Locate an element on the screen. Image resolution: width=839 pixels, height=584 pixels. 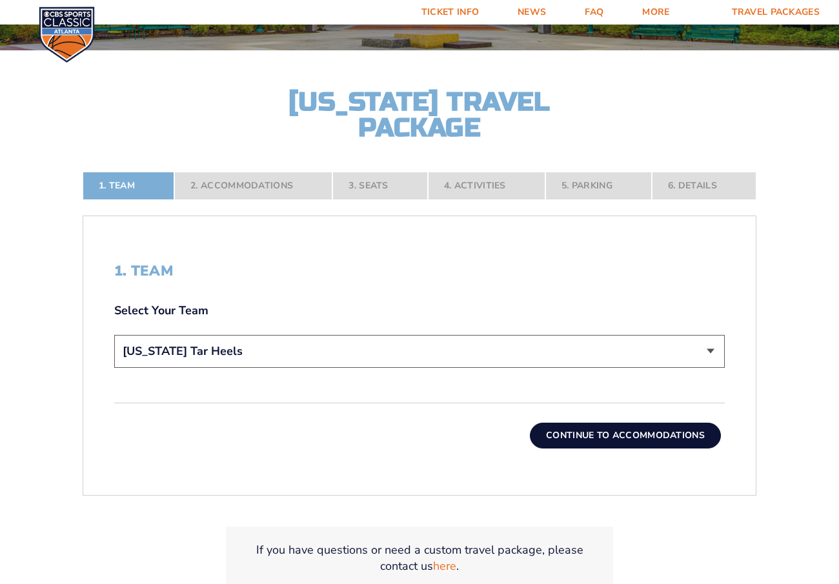
label: Select Your Team is located at coordinates (419, 310).